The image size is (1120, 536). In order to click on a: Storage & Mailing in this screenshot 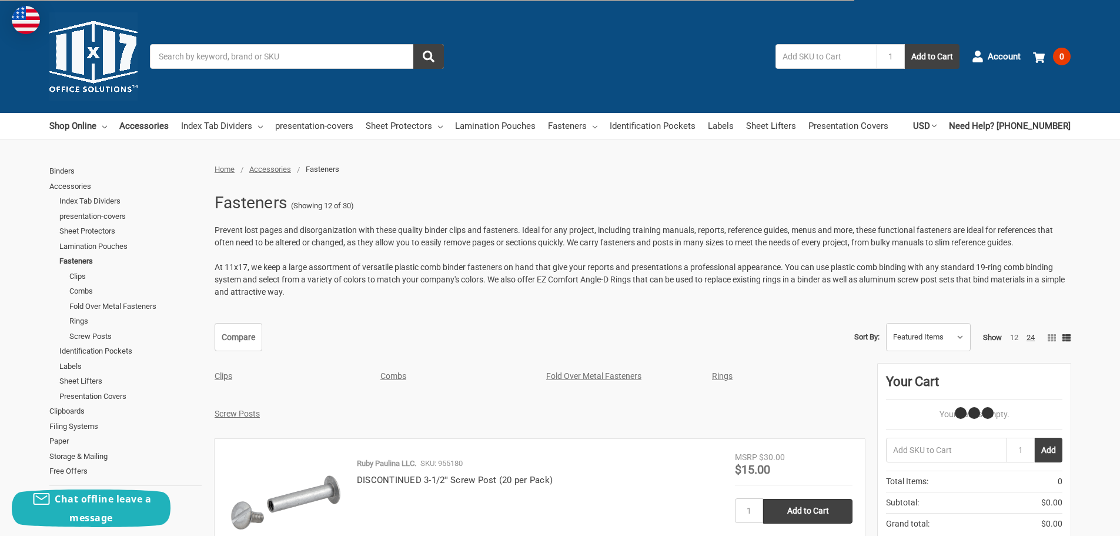, I will do `click(125, 456)`.